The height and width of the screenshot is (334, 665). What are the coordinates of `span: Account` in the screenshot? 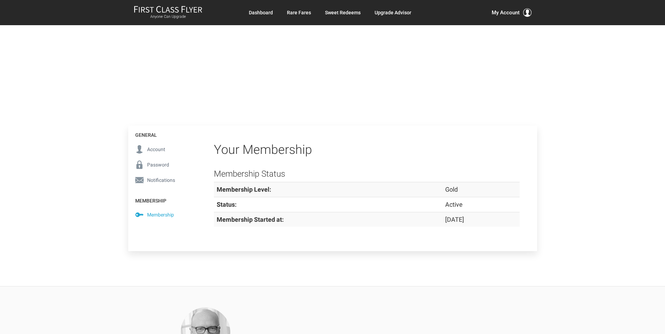 It's located at (156, 149).